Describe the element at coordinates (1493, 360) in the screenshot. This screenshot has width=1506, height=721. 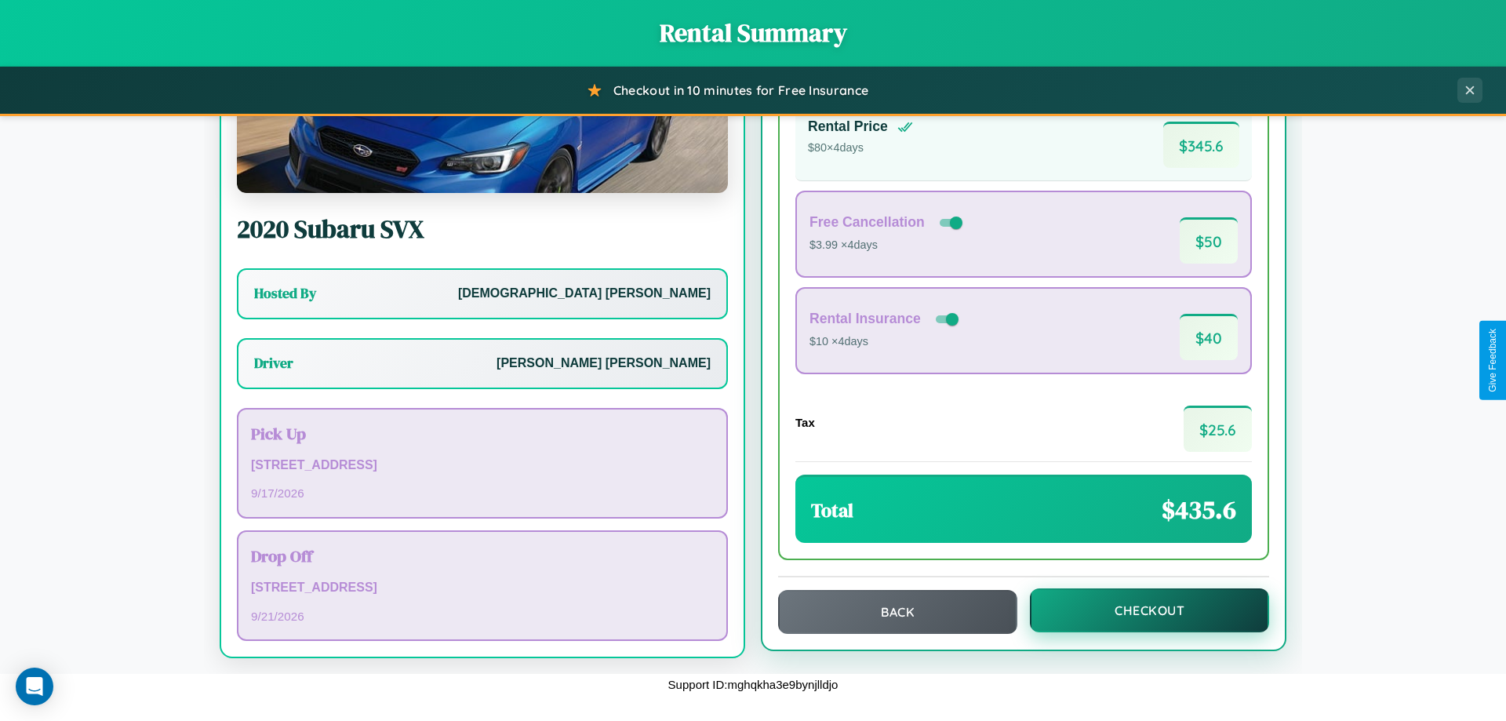
I see `div: Give Feedback` at that location.